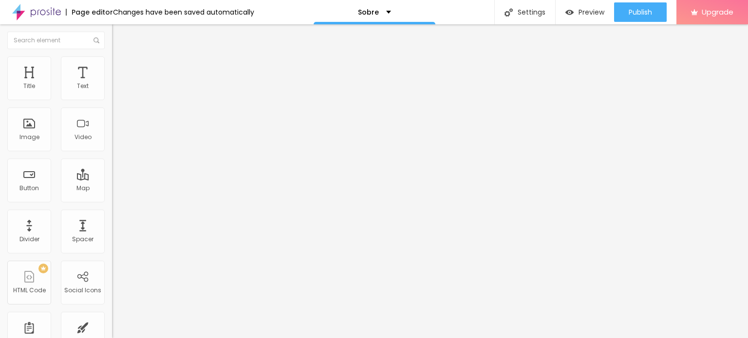 This screenshot has width=748, height=338. What do you see at coordinates (640, 12) in the screenshot?
I see `span: Publish` at bounding box center [640, 12].